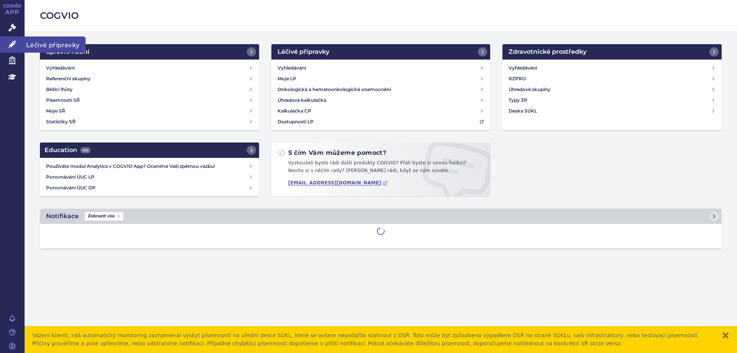 This screenshot has width=737, height=353. Describe the element at coordinates (68, 79) in the screenshot. I see `h4: Referenční skupiny` at that location.